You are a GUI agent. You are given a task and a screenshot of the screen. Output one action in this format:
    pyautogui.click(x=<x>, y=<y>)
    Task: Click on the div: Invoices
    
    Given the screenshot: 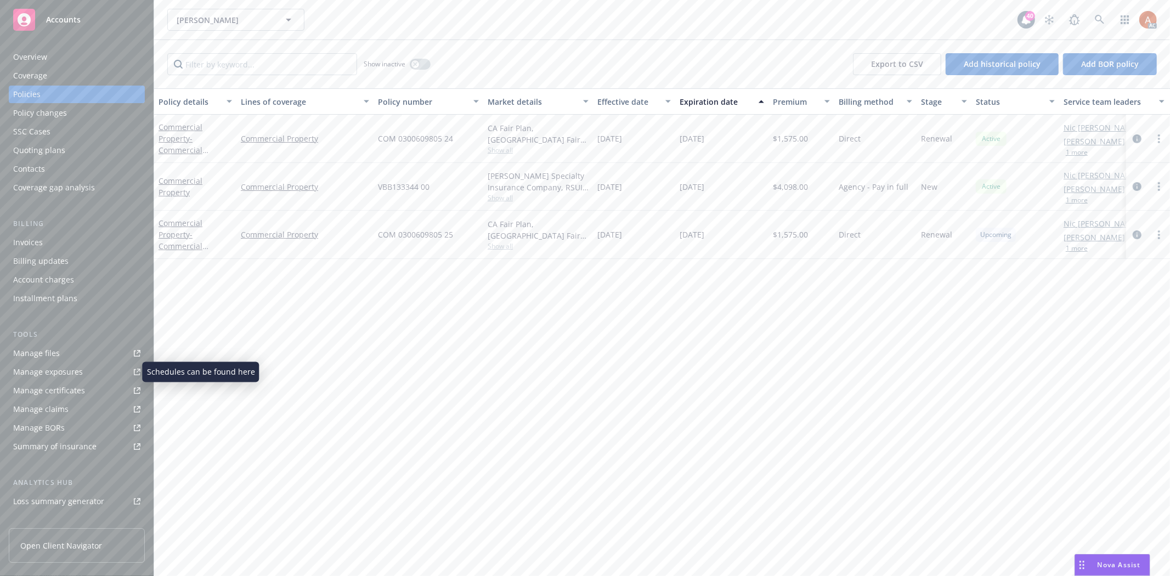 What is the action you would take?
    pyautogui.click(x=28, y=242)
    